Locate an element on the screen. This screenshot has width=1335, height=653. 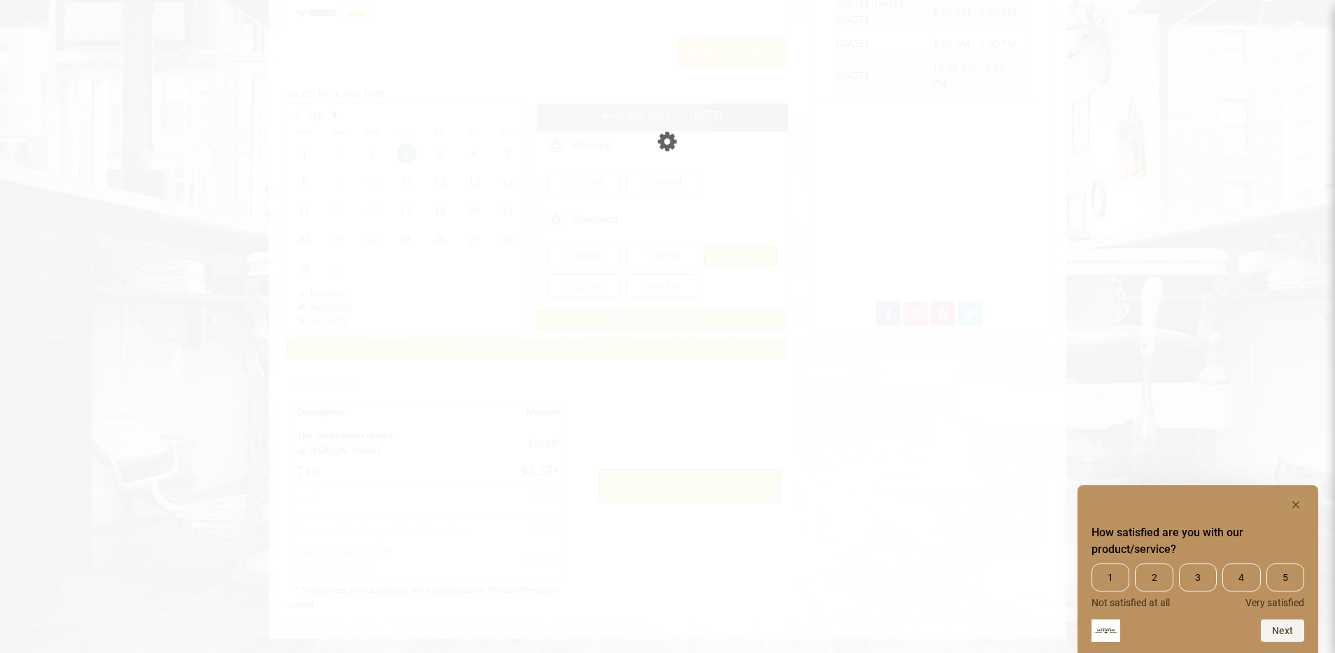
span: 1 is located at coordinates (1110, 578).